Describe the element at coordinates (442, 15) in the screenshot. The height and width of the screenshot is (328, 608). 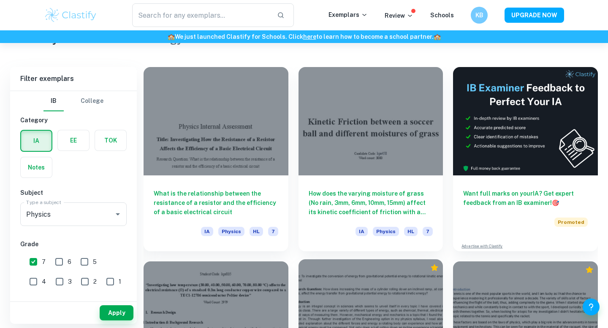
I see `a: Schools` at that location.